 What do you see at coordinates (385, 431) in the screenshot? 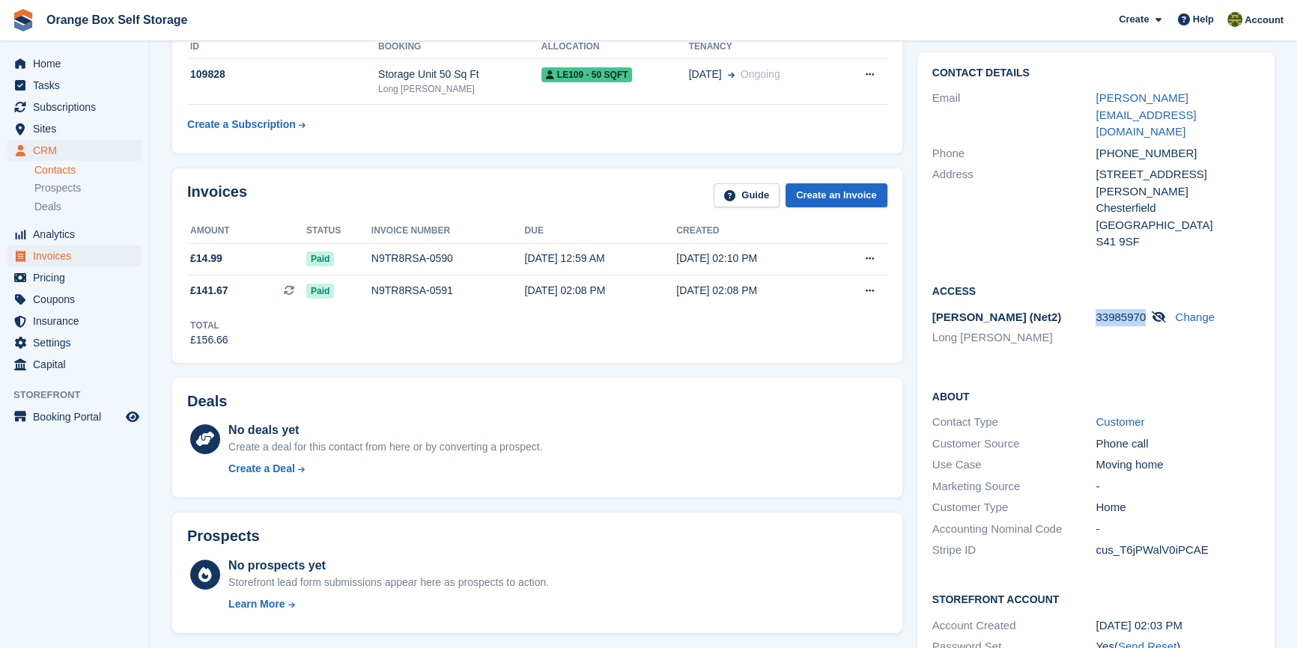
I see `div: No deals yet` at bounding box center [385, 431].